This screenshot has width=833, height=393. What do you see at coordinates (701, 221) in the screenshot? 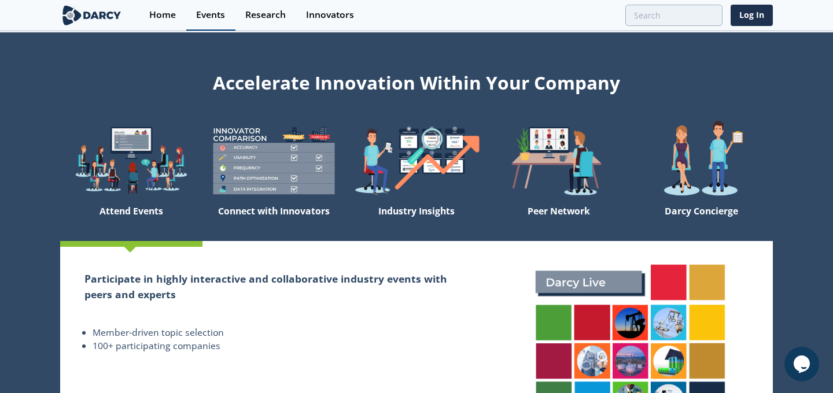
I see `div: Darcy Concierge` at bounding box center [701, 221].